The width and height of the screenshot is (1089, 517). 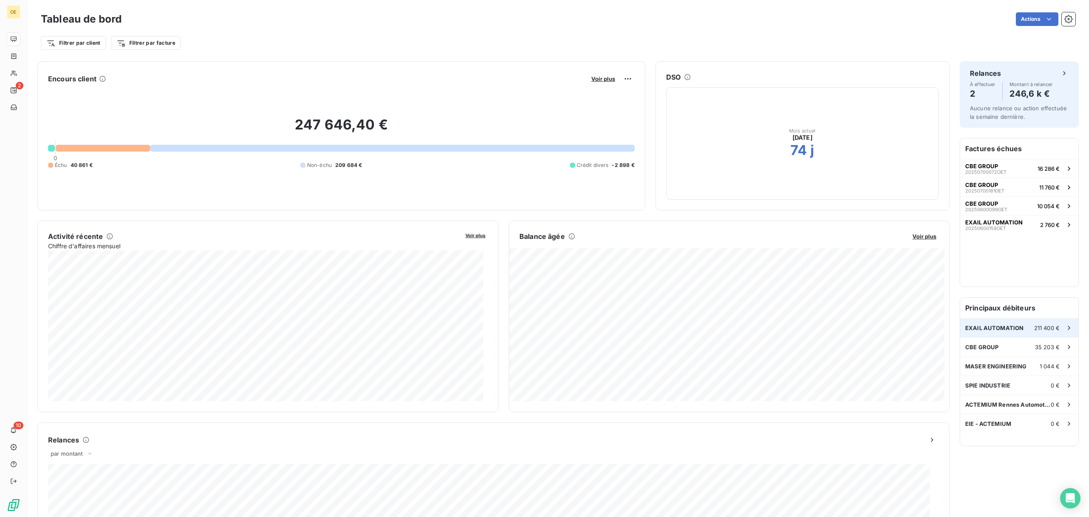 What do you see at coordinates (1019, 112) in the screenshot?
I see `span: Aucune relance ou action effectuée la semaine dernière.` at bounding box center [1019, 112].